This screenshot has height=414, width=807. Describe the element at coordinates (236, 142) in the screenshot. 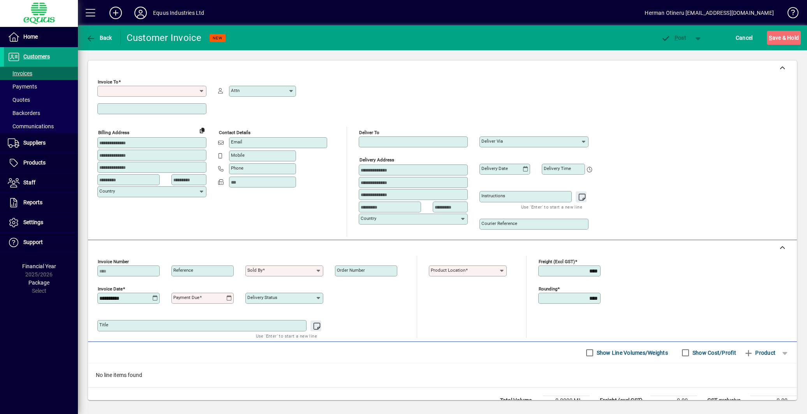

I see `mat-label: Email` at that location.